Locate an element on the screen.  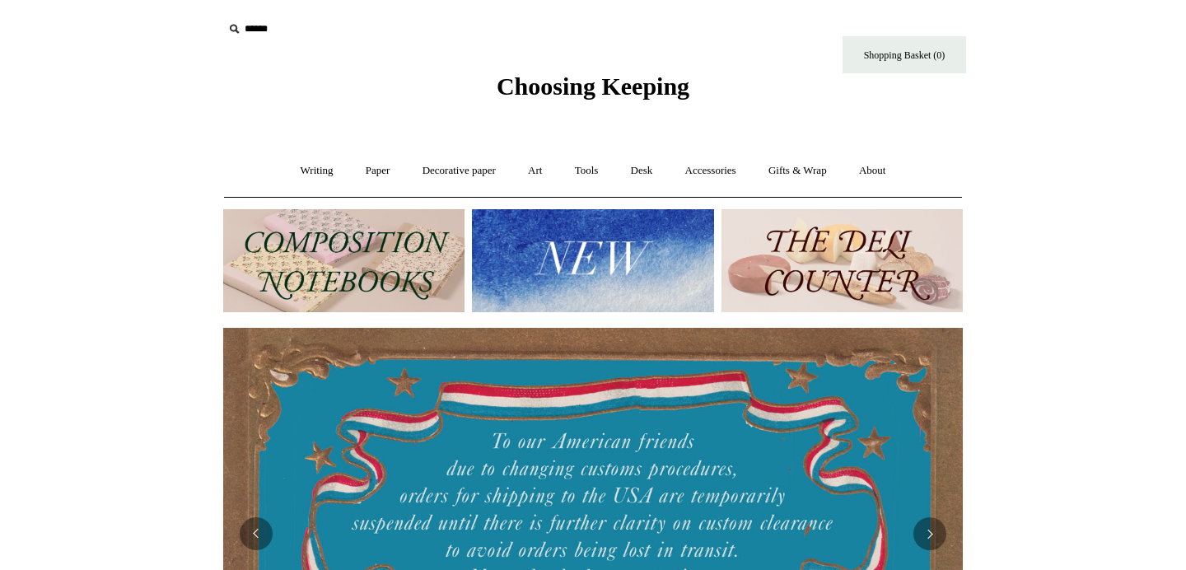
a: About is located at coordinates (872, 171).